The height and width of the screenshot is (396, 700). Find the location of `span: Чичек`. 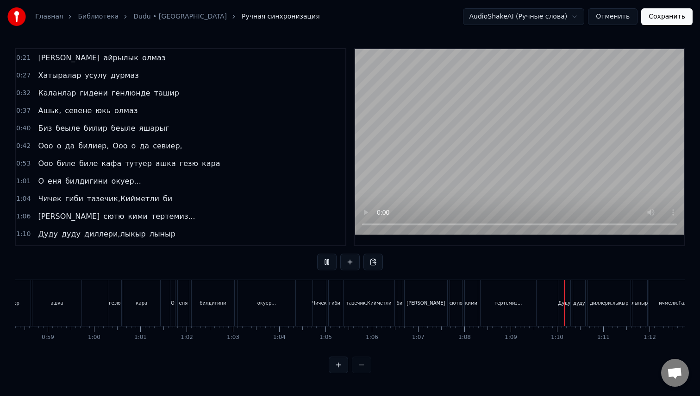

span: Чичек is located at coordinates (50, 198).